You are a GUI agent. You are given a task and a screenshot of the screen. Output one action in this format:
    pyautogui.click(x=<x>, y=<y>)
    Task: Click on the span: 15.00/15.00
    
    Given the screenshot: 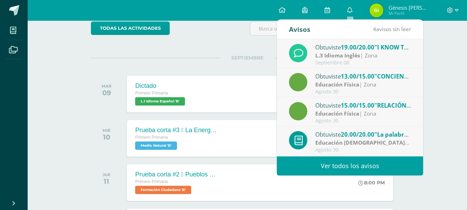 What is the action you would take?
    pyautogui.click(x=357, y=105)
    